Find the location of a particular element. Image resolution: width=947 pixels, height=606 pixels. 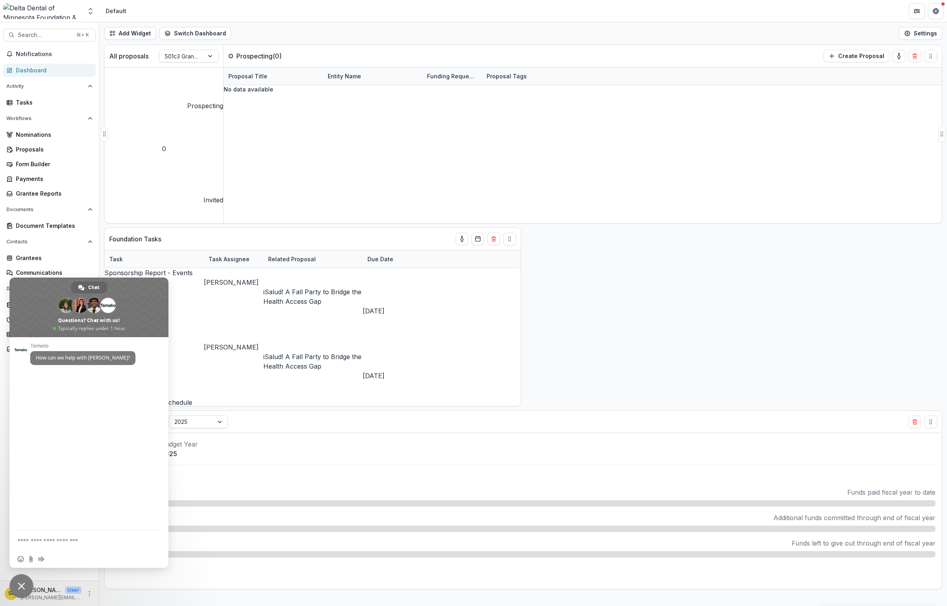

span: Contacts is located at coordinates (45, 242).